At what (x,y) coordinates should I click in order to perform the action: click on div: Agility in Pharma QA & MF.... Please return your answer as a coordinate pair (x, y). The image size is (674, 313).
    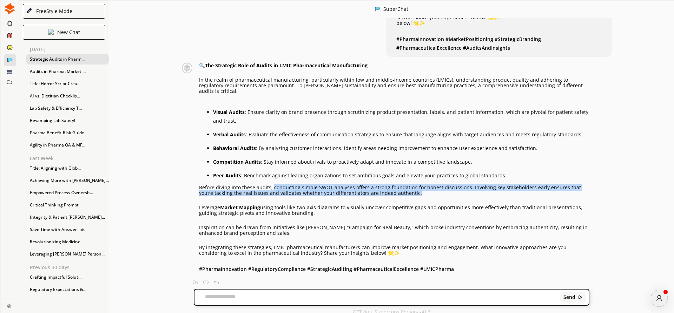
    Looking at the image, I should click on (67, 145).